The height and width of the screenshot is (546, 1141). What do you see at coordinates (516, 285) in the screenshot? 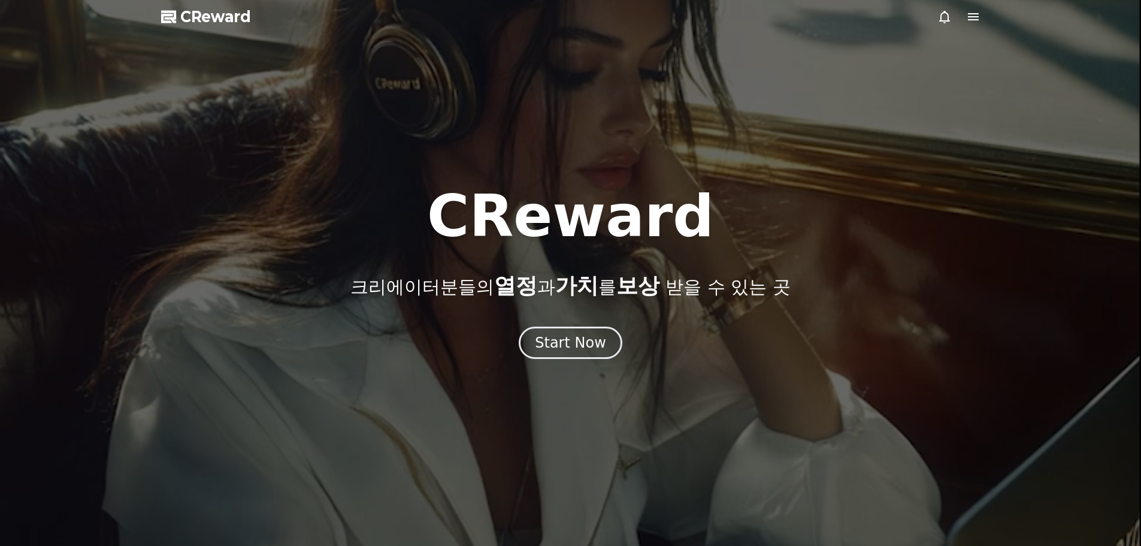
I see `span: 열정` at bounding box center [516, 285].